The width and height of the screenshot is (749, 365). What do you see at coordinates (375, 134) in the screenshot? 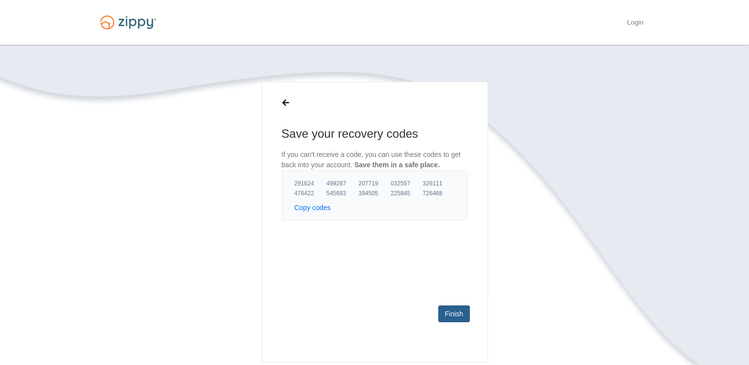
I see `h1: Save your recovery codes` at bounding box center [375, 134].